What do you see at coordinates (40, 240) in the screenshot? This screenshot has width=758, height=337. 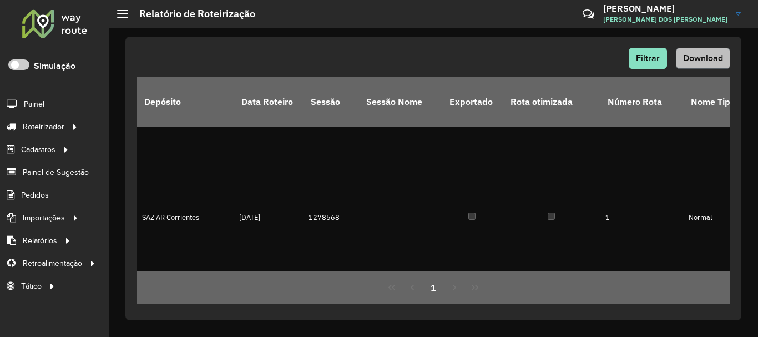 I see `span: Relatórios` at bounding box center [40, 240].